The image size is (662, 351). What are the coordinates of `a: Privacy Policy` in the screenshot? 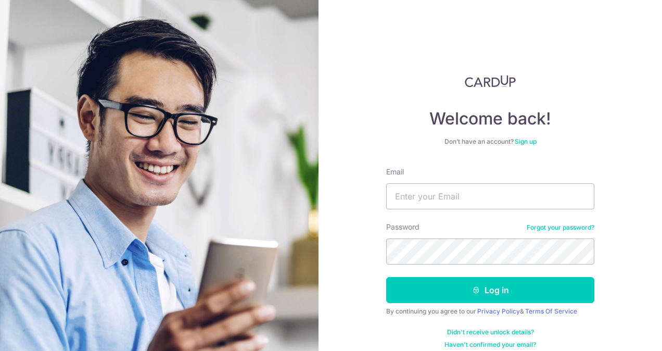 It's located at (499, 311).